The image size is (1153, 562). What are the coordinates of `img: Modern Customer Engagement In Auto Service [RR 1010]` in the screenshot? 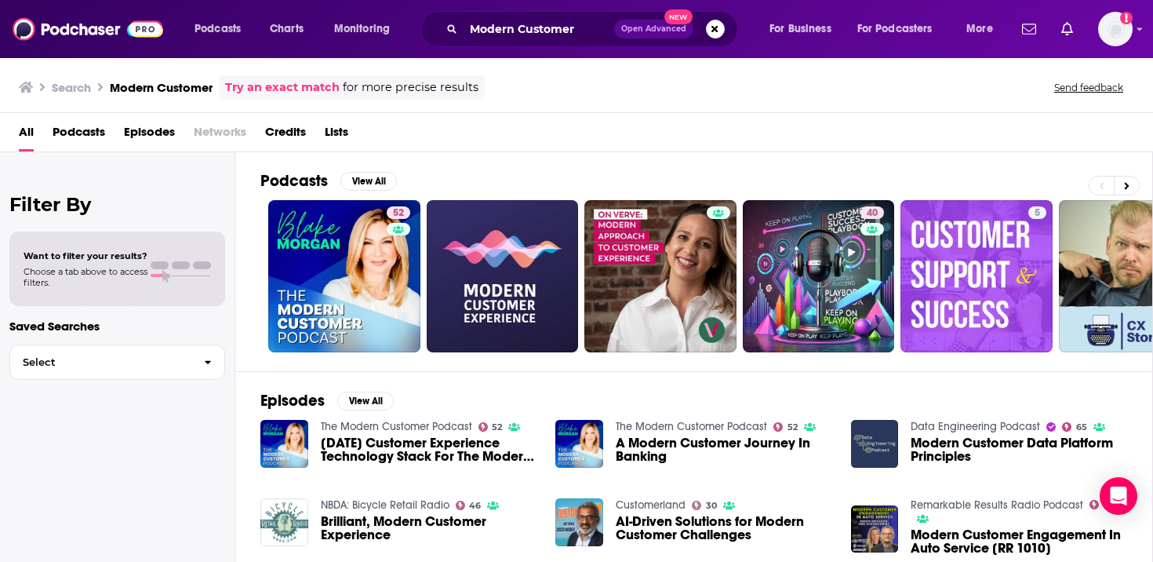 It's located at (874, 529).